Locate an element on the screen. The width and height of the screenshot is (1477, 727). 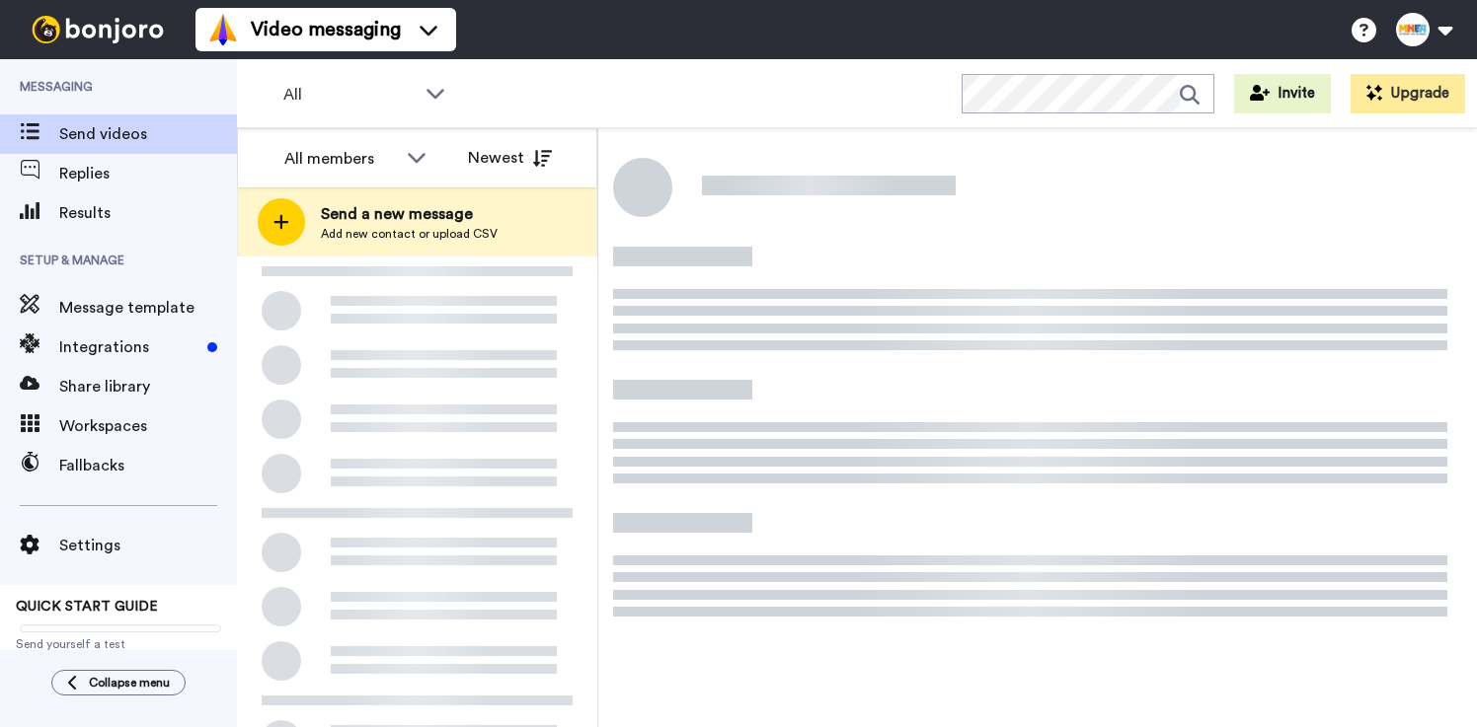
img: bj-logo-header-white.svg is located at coordinates (98, 30).